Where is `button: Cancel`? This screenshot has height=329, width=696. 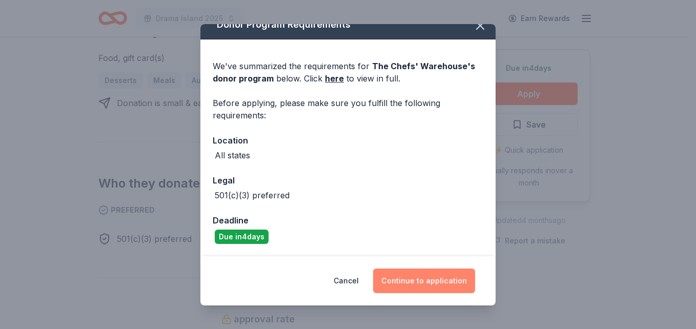
button: Cancel is located at coordinates (346, 281).